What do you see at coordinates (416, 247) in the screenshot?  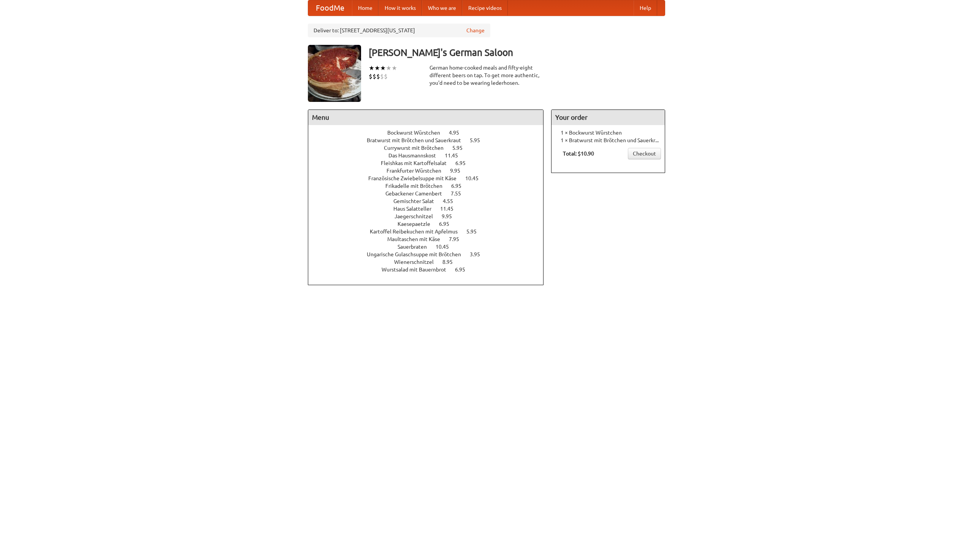 I see `span: Sauerbraten` at bounding box center [416, 247].